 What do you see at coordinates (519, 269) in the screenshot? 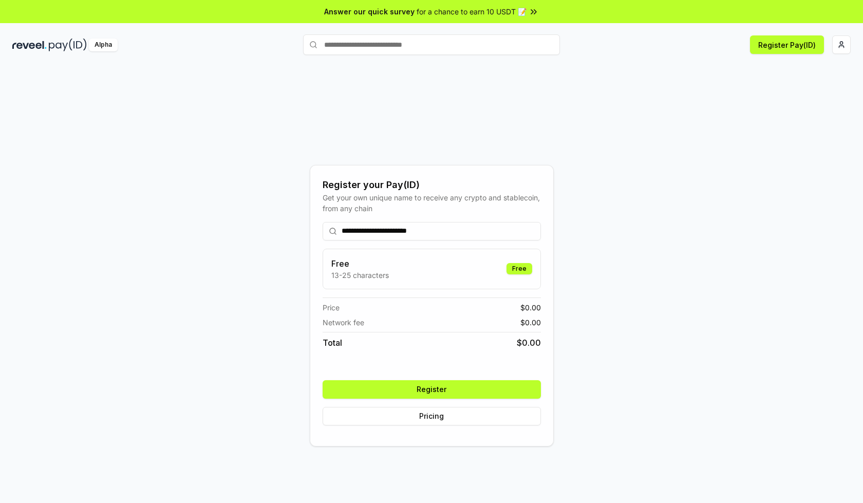
I see `div: Free` at bounding box center [519, 269].